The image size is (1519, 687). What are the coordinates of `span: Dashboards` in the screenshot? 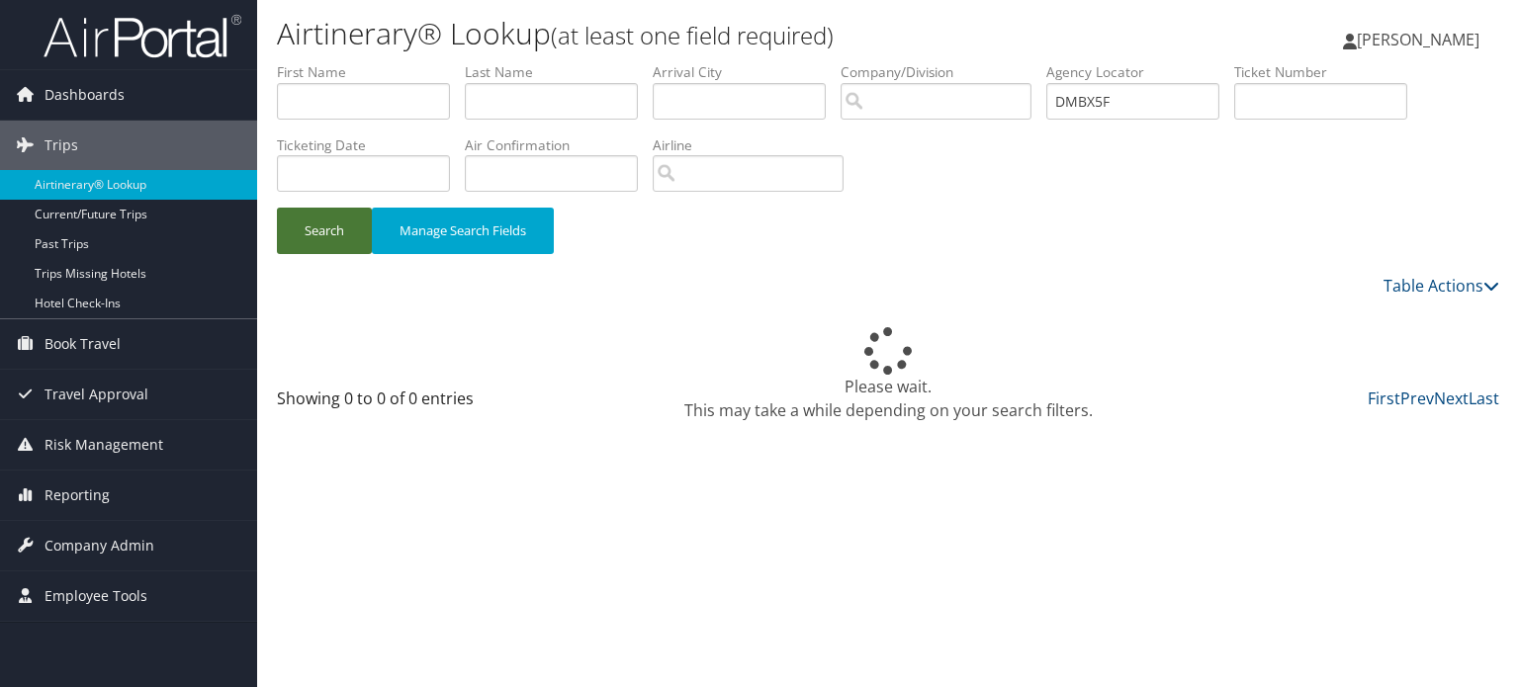 It's located at (84, 95).